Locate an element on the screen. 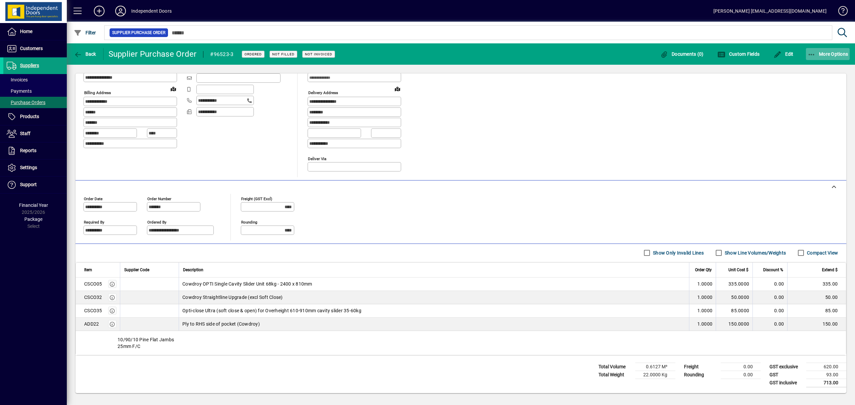 This screenshot has height=405, width=855. button: Documents (0) is located at coordinates (682, 54).